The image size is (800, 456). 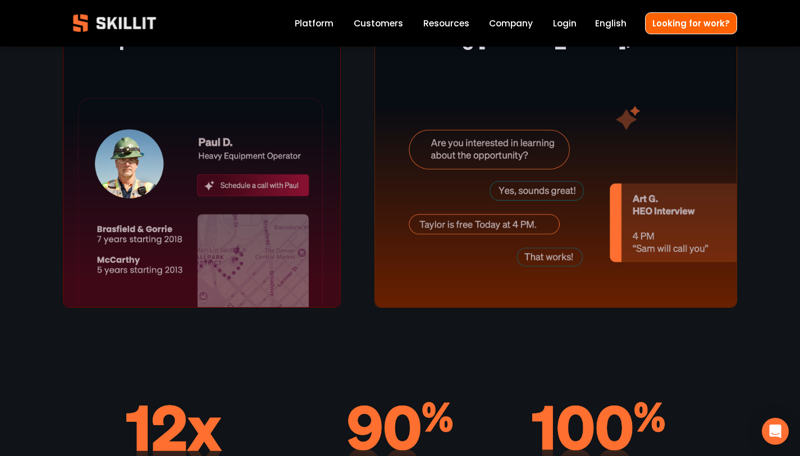 I want to click on div: language picker, so click(x=611, y=23).